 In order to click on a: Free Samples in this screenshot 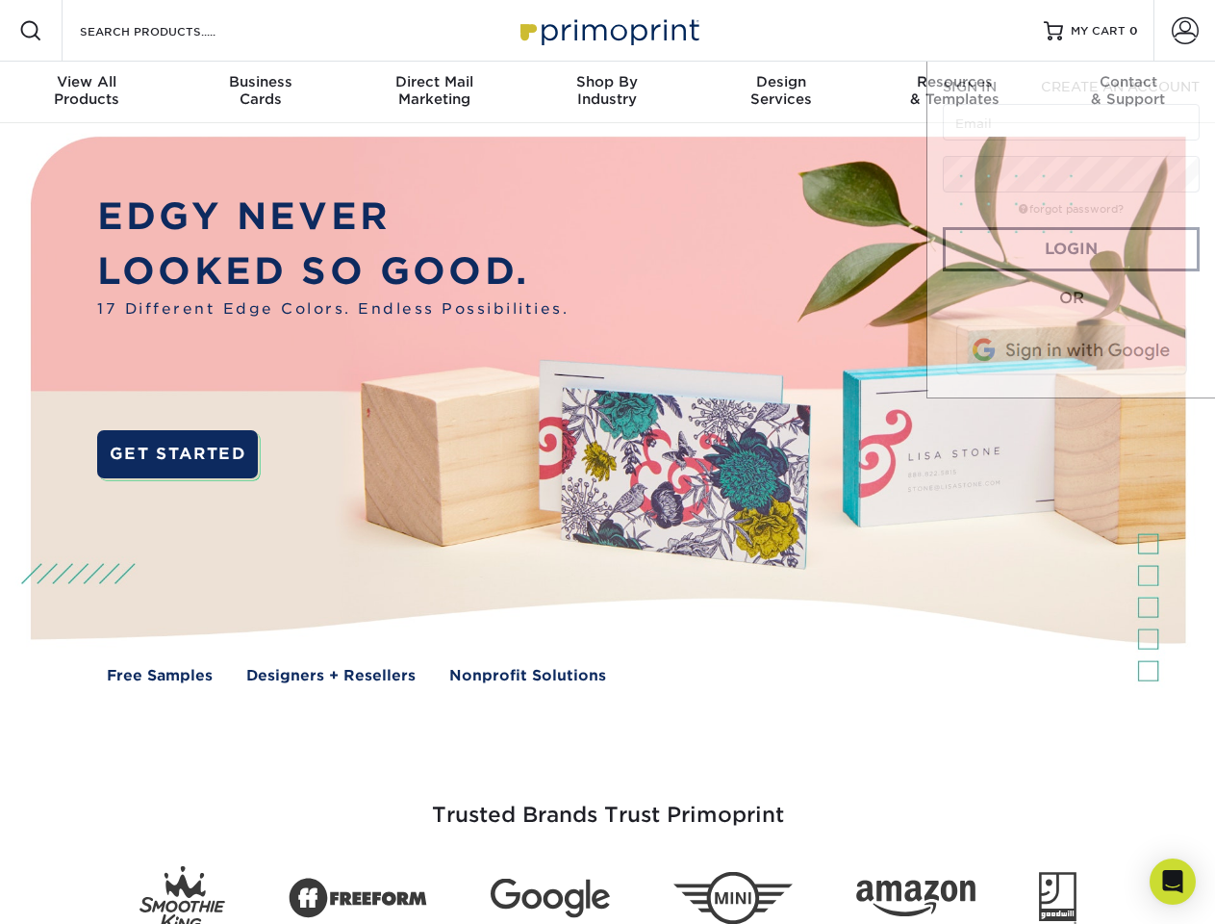, I will do `click(160, 676)`.